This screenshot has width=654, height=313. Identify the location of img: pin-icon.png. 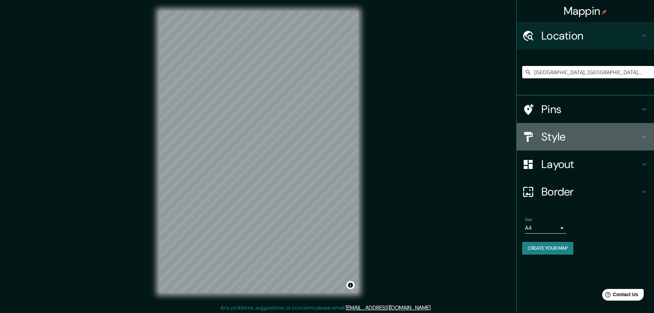
(604, 12).